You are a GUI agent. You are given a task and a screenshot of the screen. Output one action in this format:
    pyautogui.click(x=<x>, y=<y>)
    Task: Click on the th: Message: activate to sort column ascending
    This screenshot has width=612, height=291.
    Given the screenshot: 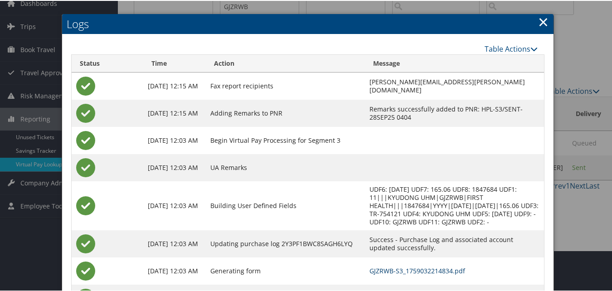 What is the action you would take?
    pyautogui.click(x=455, y=63)
    